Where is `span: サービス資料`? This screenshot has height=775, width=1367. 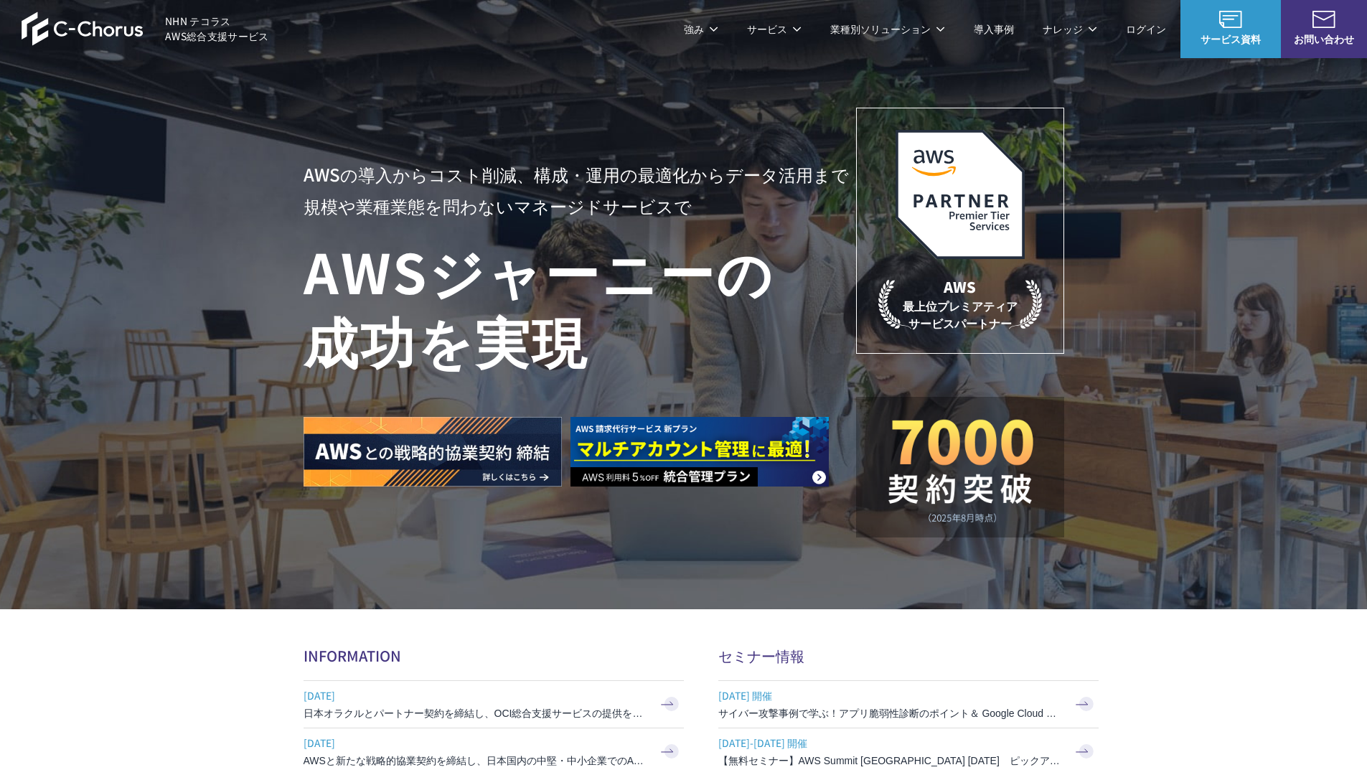 span: サービス資料 is located at coordinates (1231, 39).